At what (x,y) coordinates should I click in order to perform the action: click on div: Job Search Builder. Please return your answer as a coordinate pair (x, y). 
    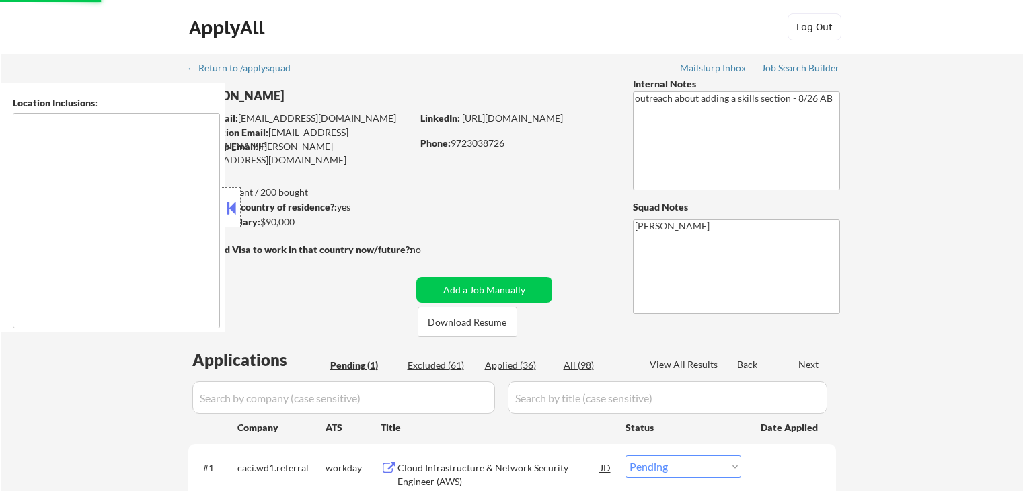
    Looking at the image, I should click on (800, 68).